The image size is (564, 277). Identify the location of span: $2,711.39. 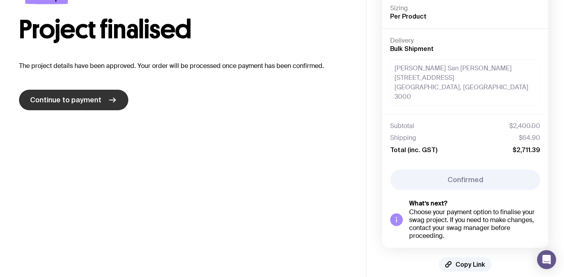
(526, 150).